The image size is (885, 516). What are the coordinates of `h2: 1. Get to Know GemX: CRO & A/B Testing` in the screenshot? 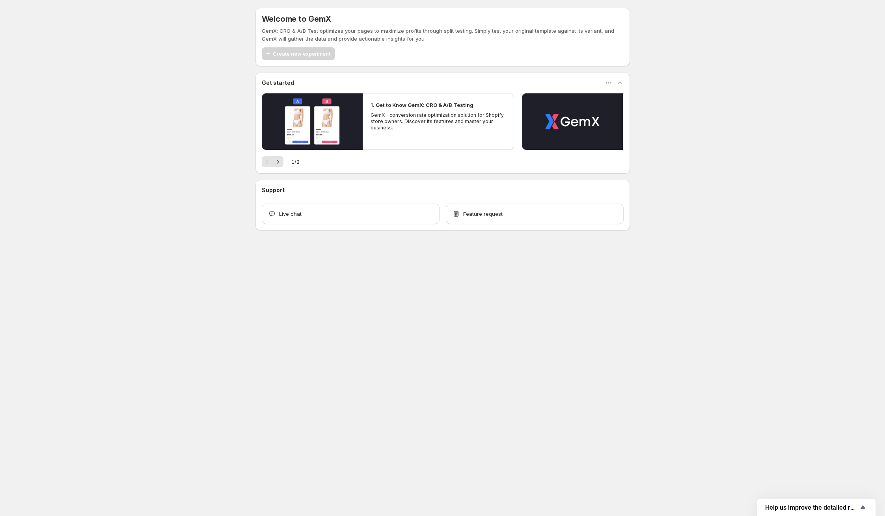 It's located at (422, 105).